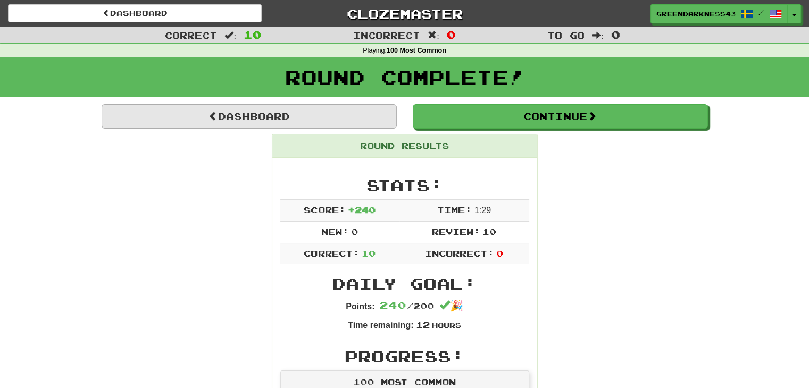 The image size is (809, 388). I want to click on span: 12, so click(422, 325).